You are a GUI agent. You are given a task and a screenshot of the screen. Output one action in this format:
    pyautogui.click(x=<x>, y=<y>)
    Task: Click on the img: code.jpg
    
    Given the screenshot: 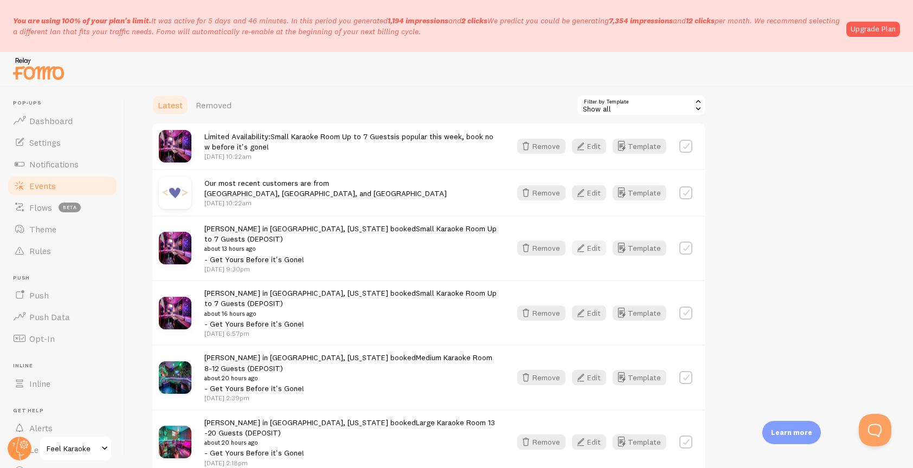 What is the action you would take?
    pyautogui.click(x=175, y=193)
    